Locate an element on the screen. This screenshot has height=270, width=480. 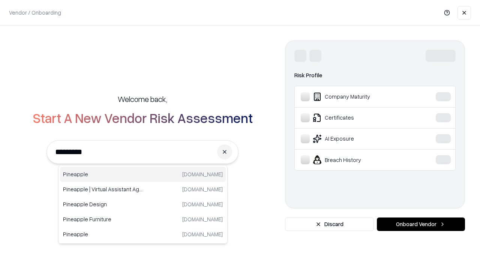
div: Suggestions is located at coordinates (143, 204).